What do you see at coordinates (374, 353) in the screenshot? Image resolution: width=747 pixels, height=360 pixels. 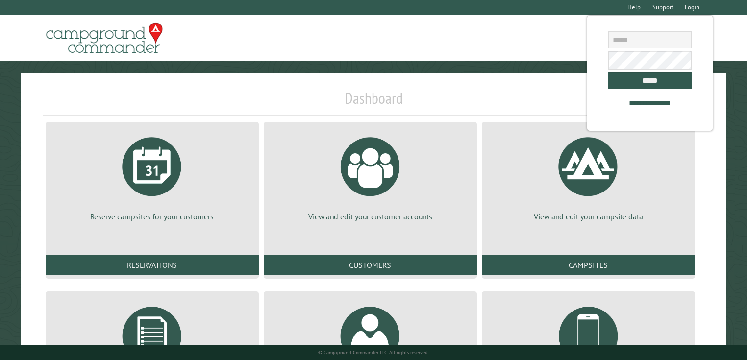 I see `small: © Campground Commander LLC. All rights reserved.` at bounding box center [374, 353].